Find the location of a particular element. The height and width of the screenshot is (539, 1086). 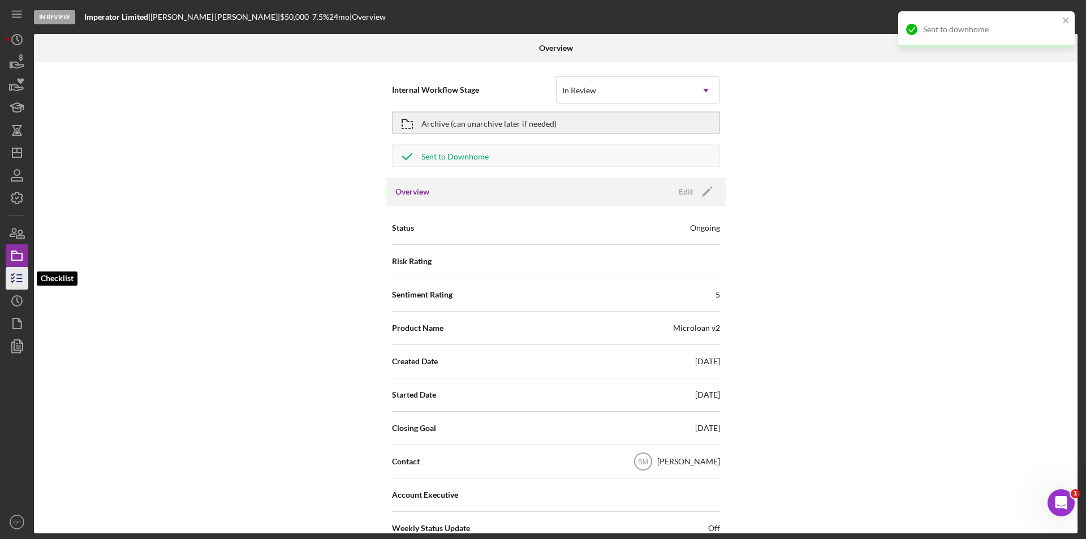

button: close is located at coordinates (1067, 21).